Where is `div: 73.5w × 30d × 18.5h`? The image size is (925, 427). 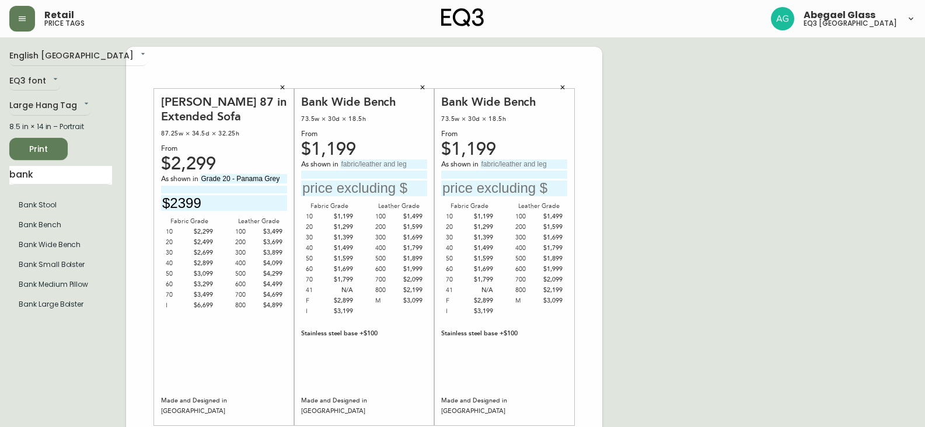 div: 73.5w × 30d × 18.5h is located at coordinates (364, 119).